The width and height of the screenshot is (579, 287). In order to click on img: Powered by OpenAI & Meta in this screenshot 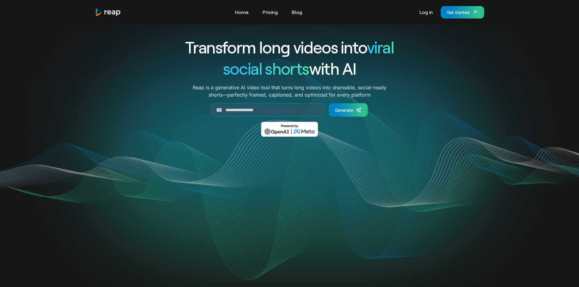, I will do `click(289, 129)`.